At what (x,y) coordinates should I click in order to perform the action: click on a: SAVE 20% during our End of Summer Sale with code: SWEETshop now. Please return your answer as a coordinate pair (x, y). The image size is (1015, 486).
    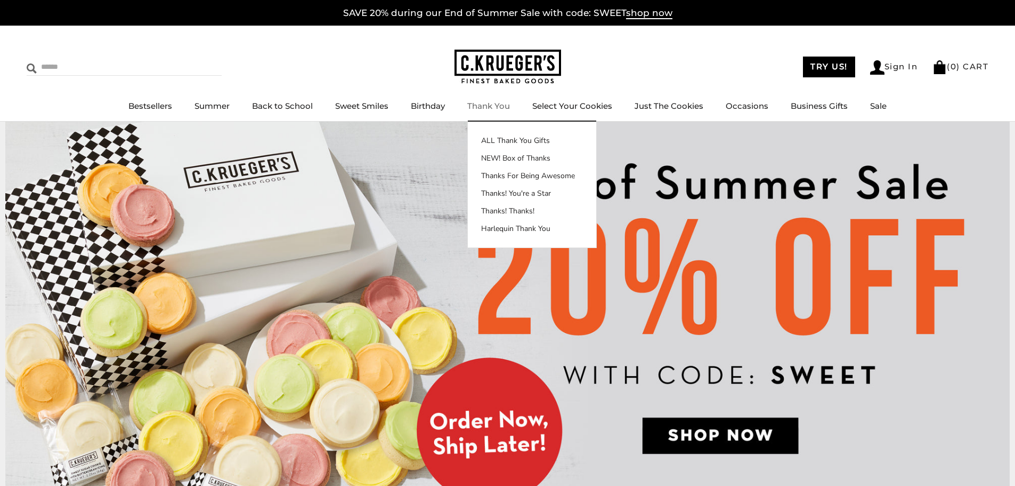
    Looking at the image, I should click on (508, 13).